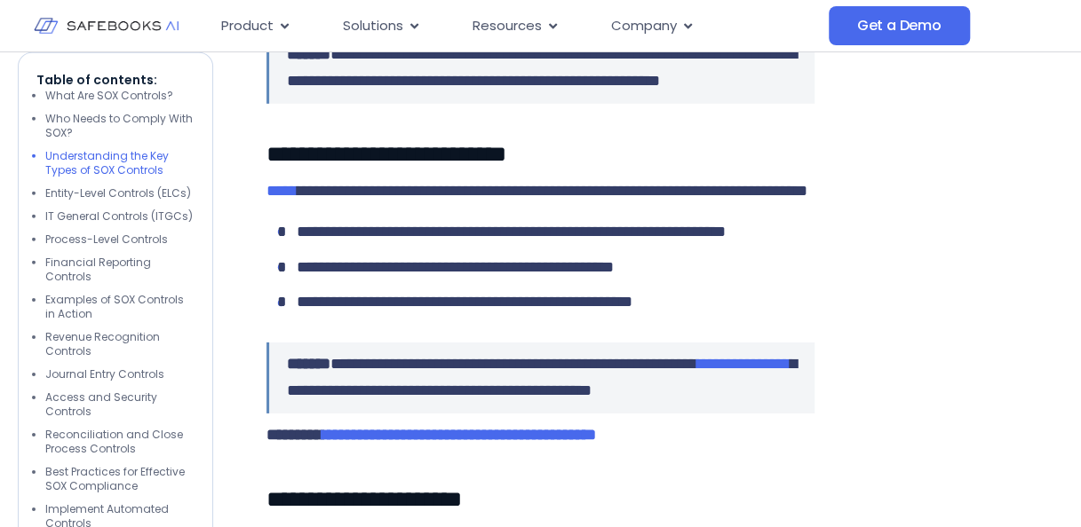  Describe the element at coordinates (120, 480) in the screenshot. I see `li: Best Practices for Effective SOX Compliance` at that location.